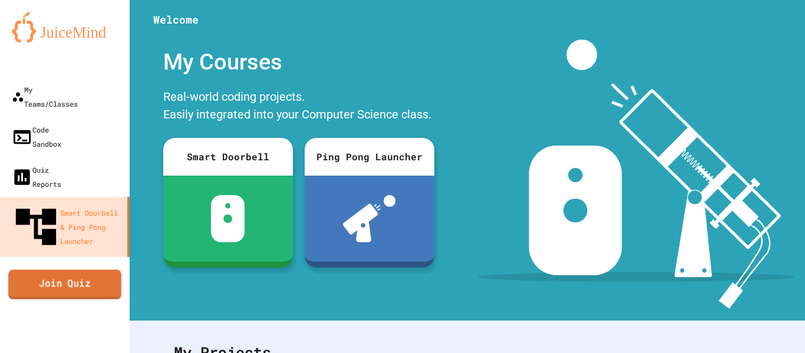 The image size is (805, 353). I want to click on div: Quiz Reports, so click(37, 177).